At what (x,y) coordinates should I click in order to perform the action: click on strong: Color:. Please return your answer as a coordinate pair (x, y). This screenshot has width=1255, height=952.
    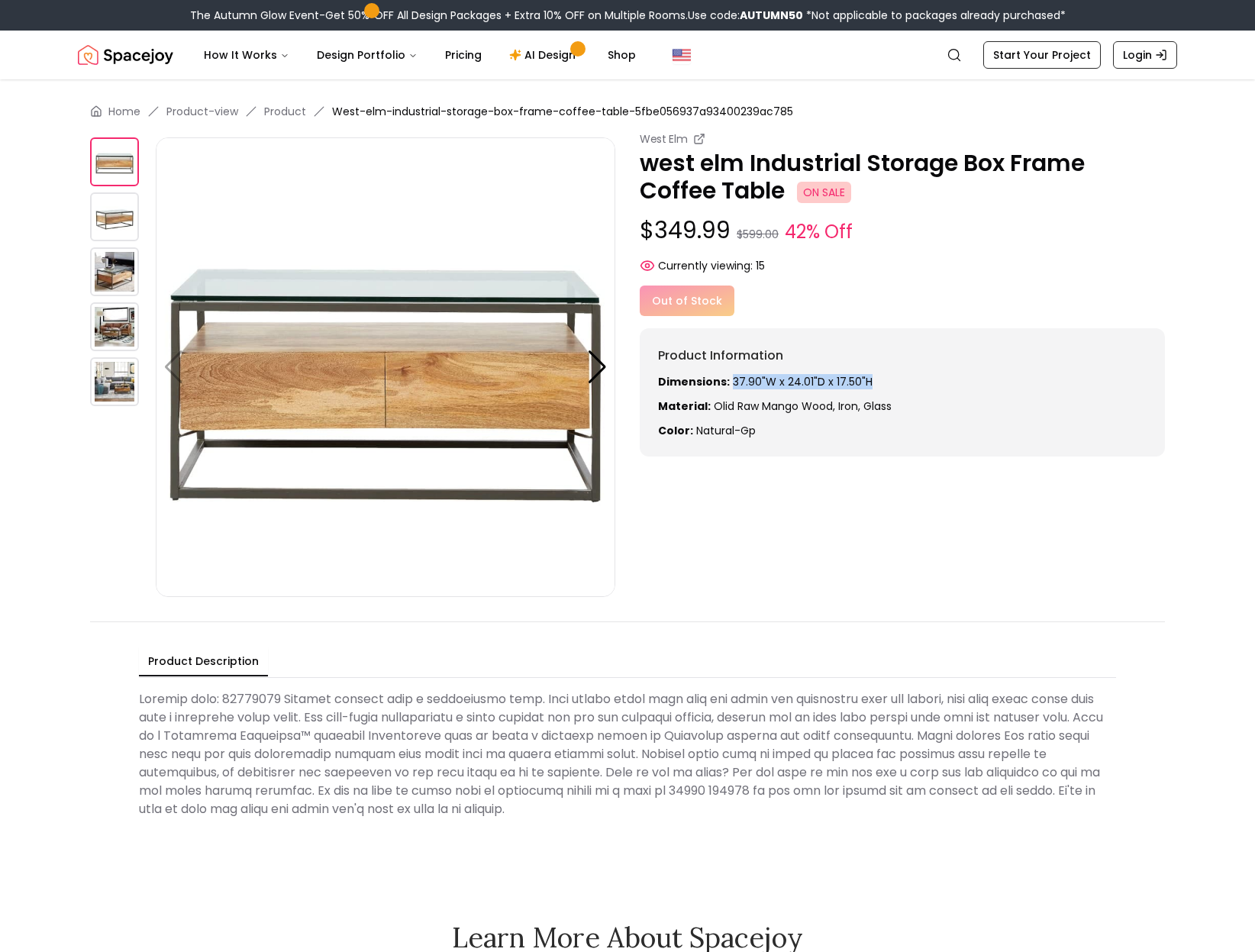
    Looking at the image, I should click on (676, 430).